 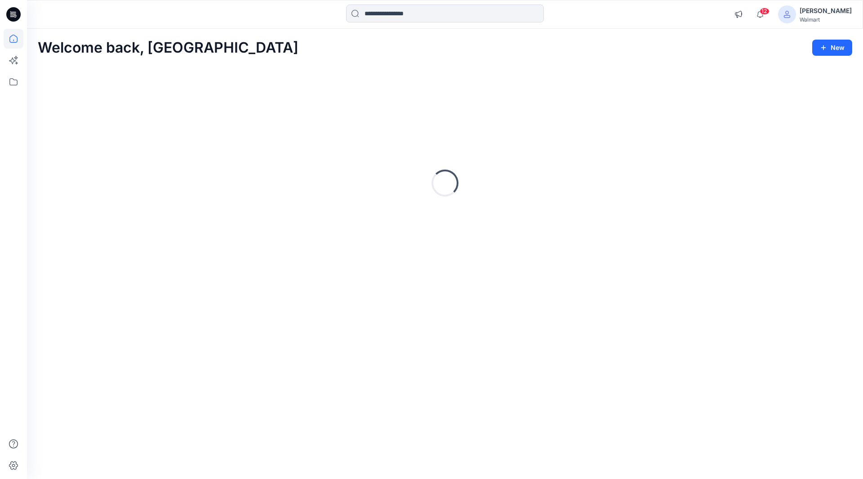 I want to click on div: Walmart, so click(x=826, y=19).